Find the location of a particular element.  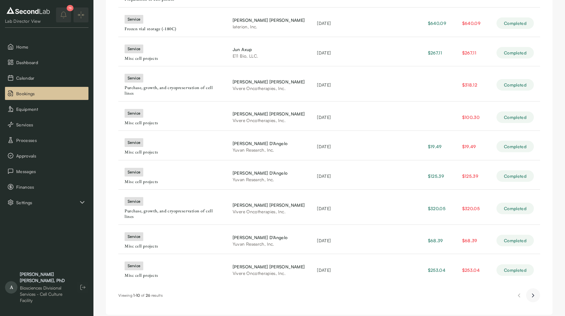

button: Messages is located at coordinates (47, 171).